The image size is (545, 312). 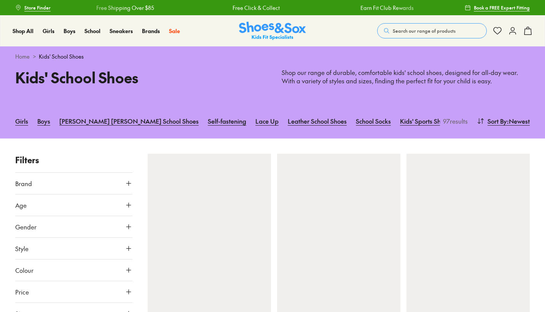 I want to click on span: Age, so click(x=21, y=205).